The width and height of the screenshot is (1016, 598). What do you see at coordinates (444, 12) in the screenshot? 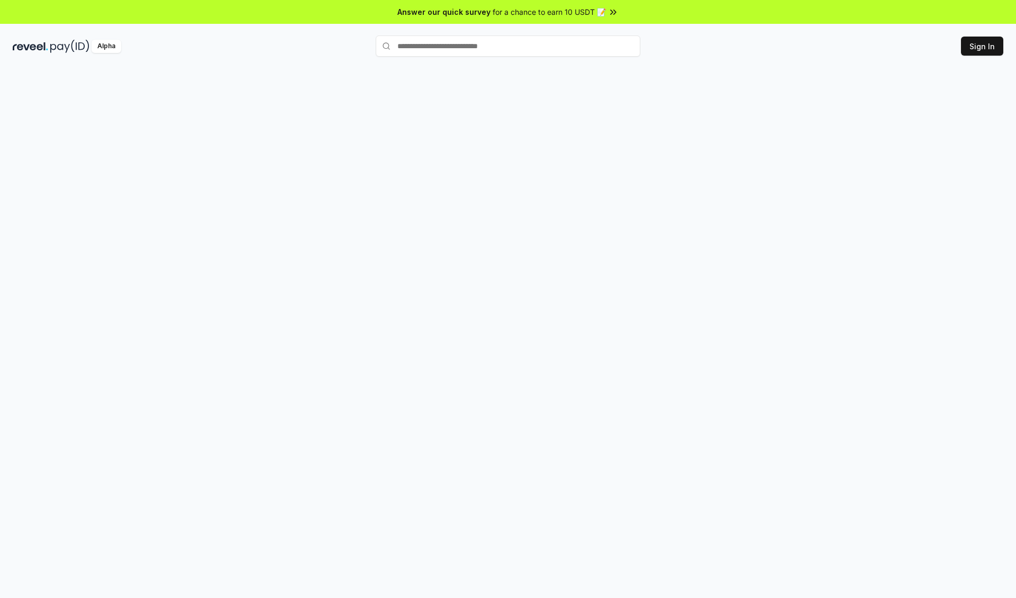
I see `span: Answer our quick survey` at bounding box center [444, 12].